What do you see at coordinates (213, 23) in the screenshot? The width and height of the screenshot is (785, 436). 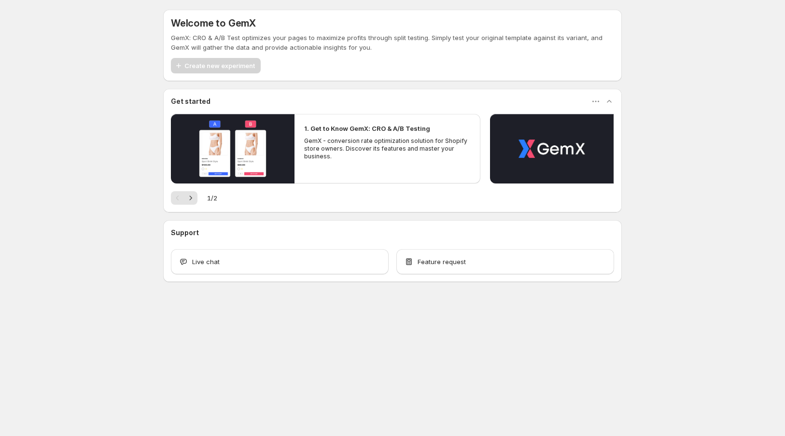 I see `h5: Welcome to GemX` at bounding box center [213, 23].